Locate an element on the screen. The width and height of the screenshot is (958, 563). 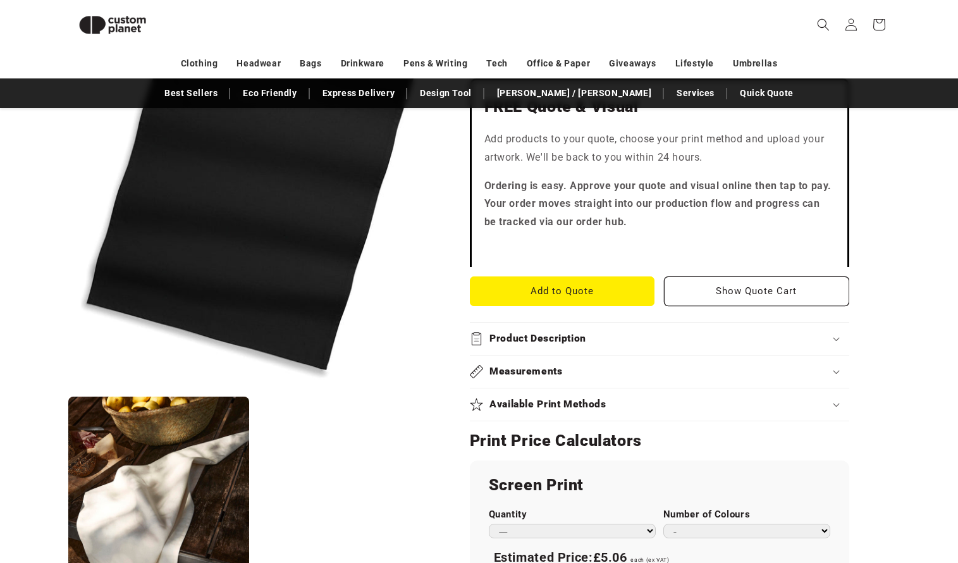
summary: Search is located at coordinates (823, 25).